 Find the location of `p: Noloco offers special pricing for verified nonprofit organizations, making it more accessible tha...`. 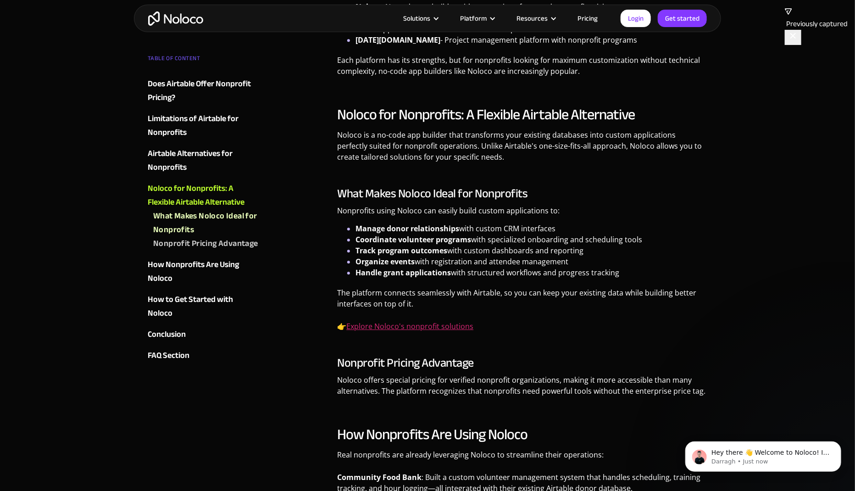

p: Noloco offers special pricing for verified nonprofit organizations, making it more accessible tha... is located at coordinates (522, 388).